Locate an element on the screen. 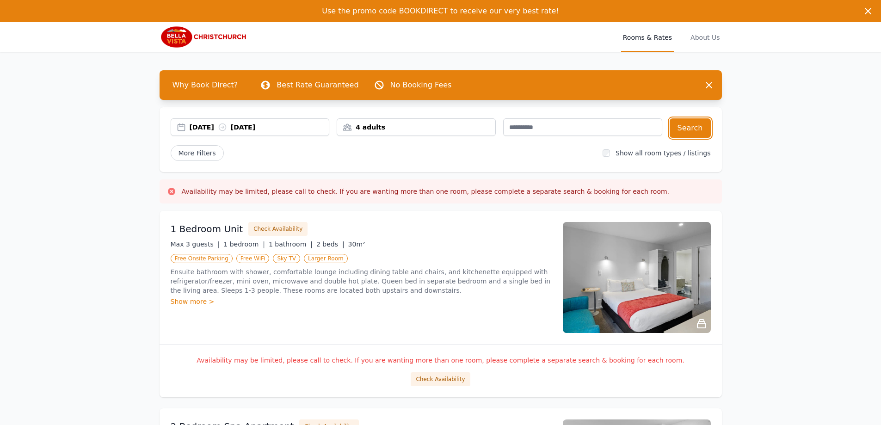  span: Larger Room is located at coordinates (325, 258).